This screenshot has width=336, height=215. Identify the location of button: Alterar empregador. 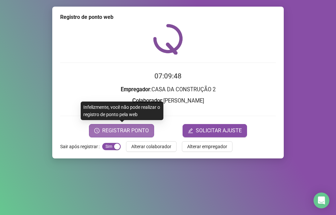
(207, 147).